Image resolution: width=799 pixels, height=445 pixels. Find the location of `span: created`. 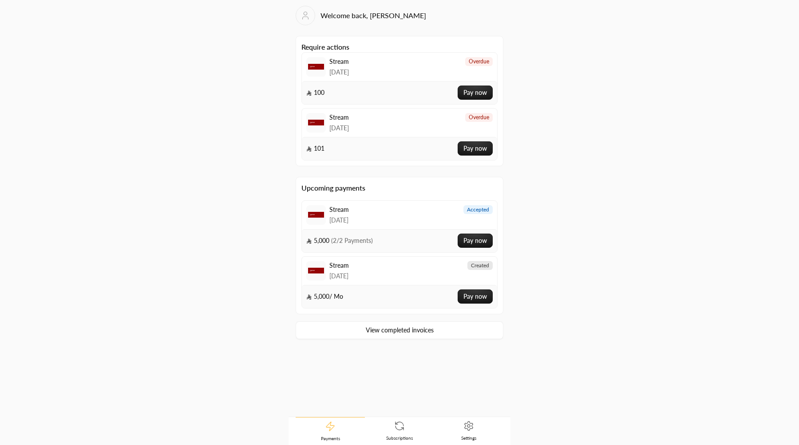

span: created is located at coordinates (480, 266).